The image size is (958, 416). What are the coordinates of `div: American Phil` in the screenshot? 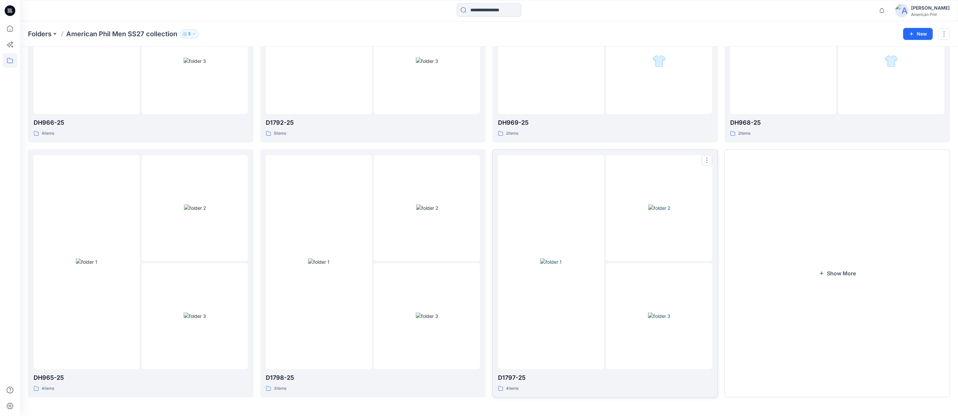 It's located at (930, 14).